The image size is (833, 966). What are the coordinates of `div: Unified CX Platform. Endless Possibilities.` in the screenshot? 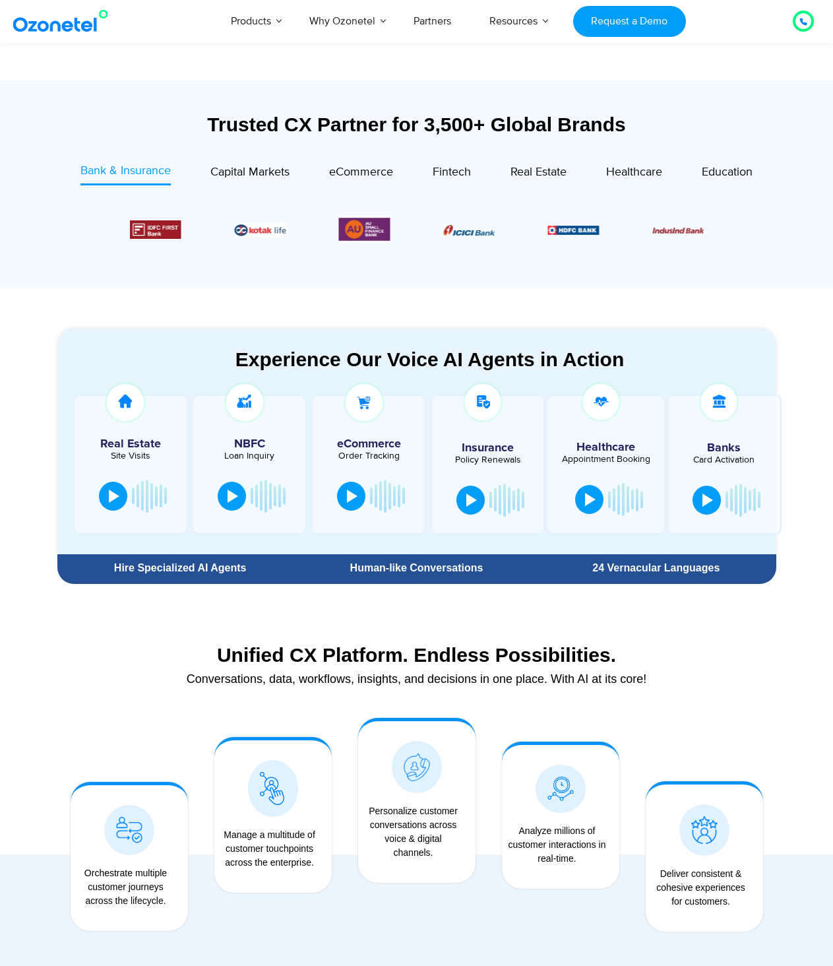 It's located at (417, 654).